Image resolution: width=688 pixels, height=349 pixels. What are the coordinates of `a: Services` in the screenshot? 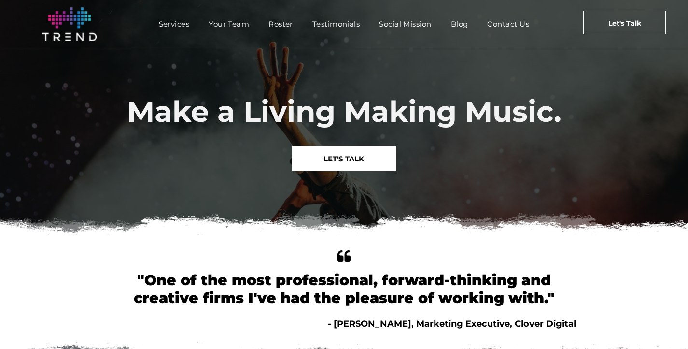 It's located at (174, 24).